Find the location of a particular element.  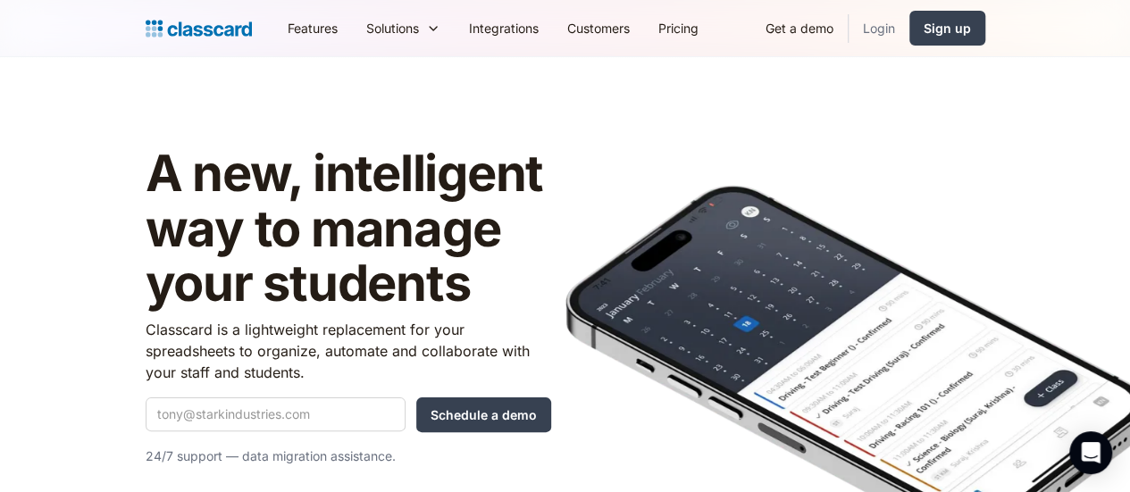

a: Pricing is located at coordinates (678, 28).